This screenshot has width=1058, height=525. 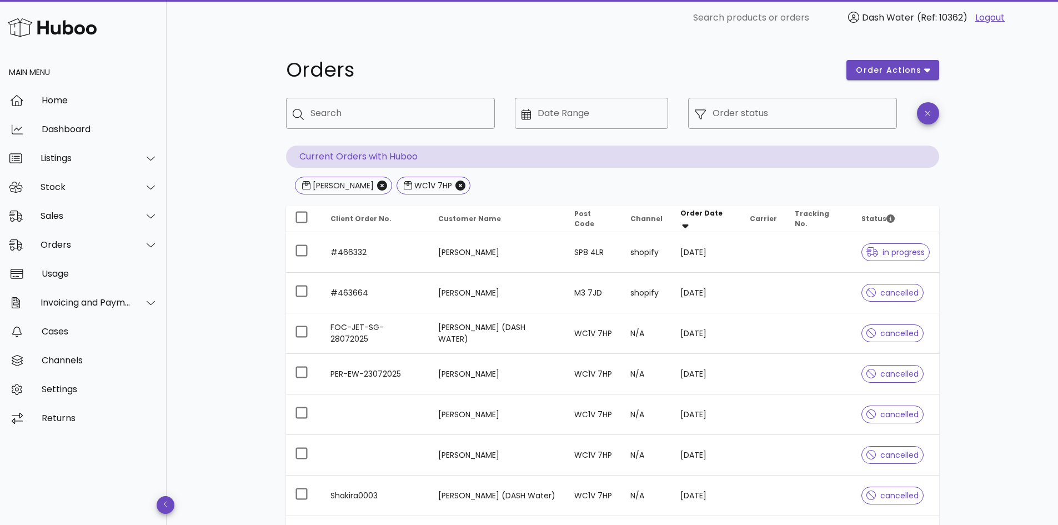 I want to click on div: Stock, so click(x=86, y=187).